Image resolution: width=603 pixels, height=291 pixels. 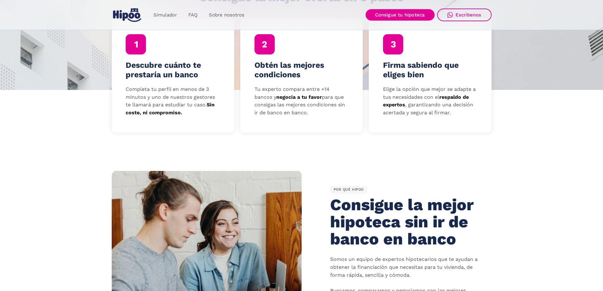 I want to click on a: FAQ, so click(x=193, y=15).